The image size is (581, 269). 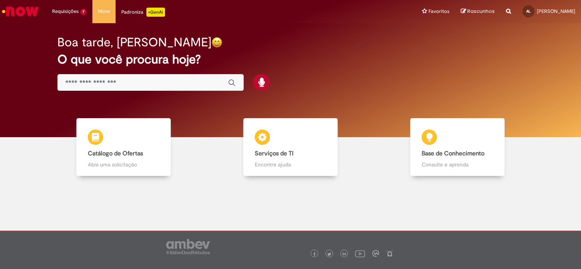 I want to click on b: Base de Conhecimento, so click(x=453, y=154).